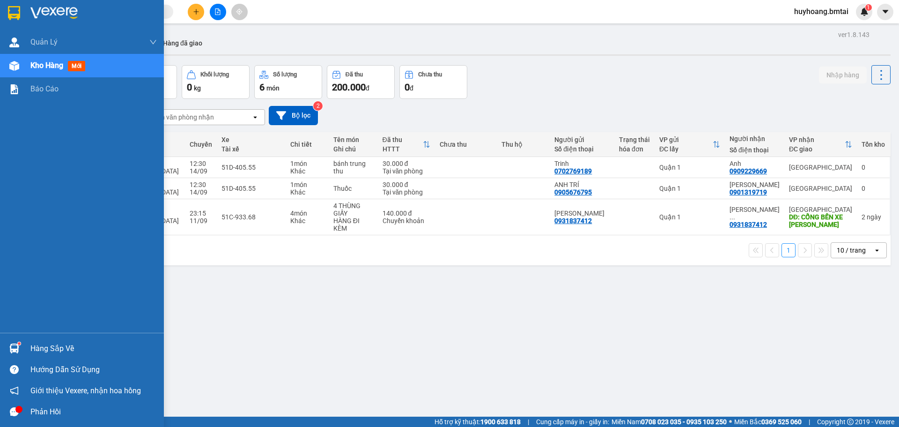 The height and width of the screenshot is (427, 899). What do you see at coordinates (781, 421) in the screenshot?
I see `strong: 0369 525 060` at bounding box center [781, 421].